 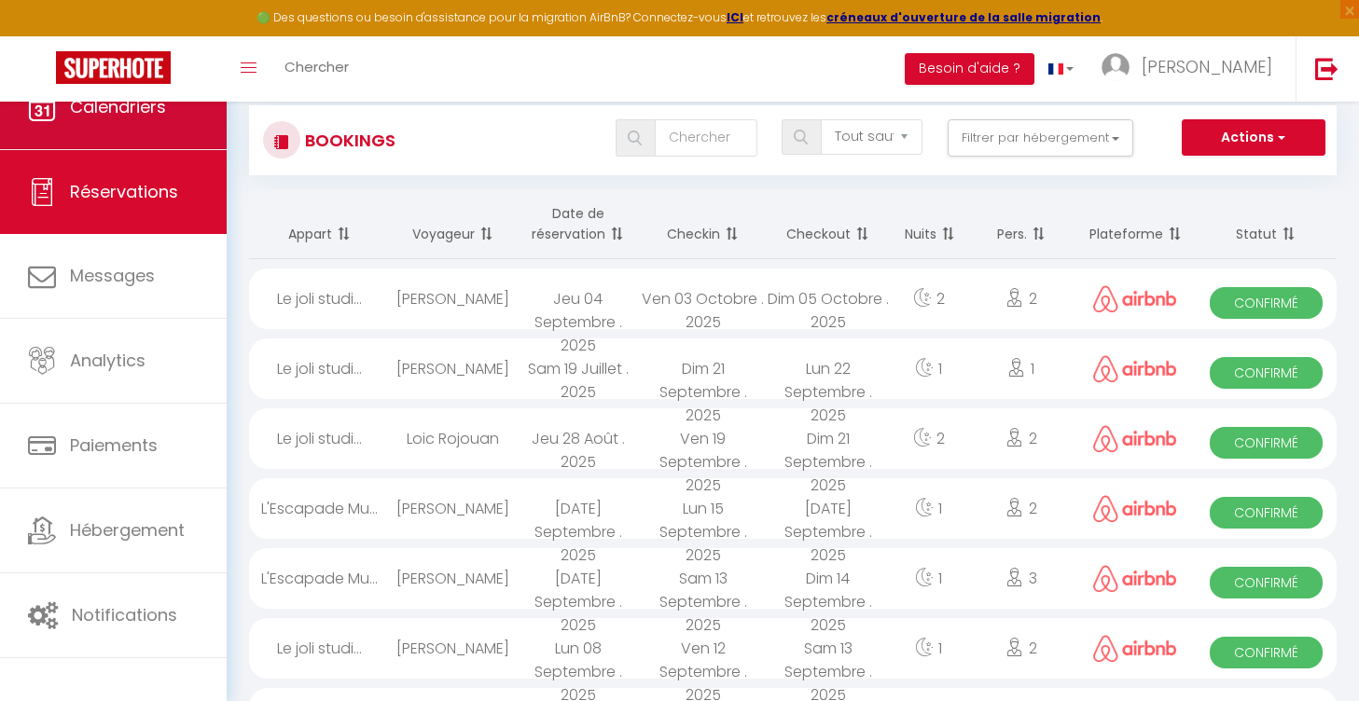 What do you see at coordinates (1021, 224) in the screenshot?
I see `th: Sort by people` at bounding box center [1021, 224].